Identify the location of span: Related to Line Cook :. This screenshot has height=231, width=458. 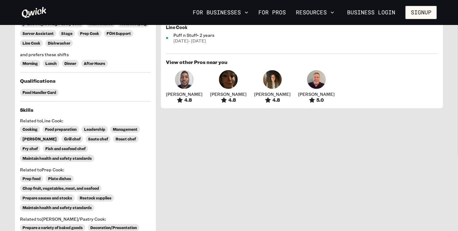
(85, 121).